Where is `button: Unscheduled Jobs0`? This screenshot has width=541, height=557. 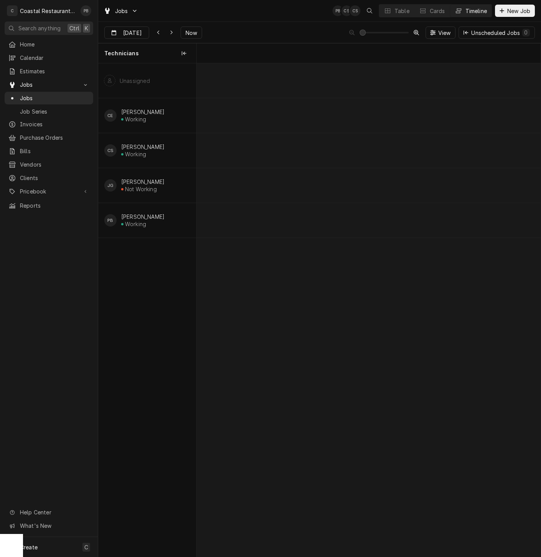
button: Unscheduled Jobs0 is located at coordinates (497, 33).